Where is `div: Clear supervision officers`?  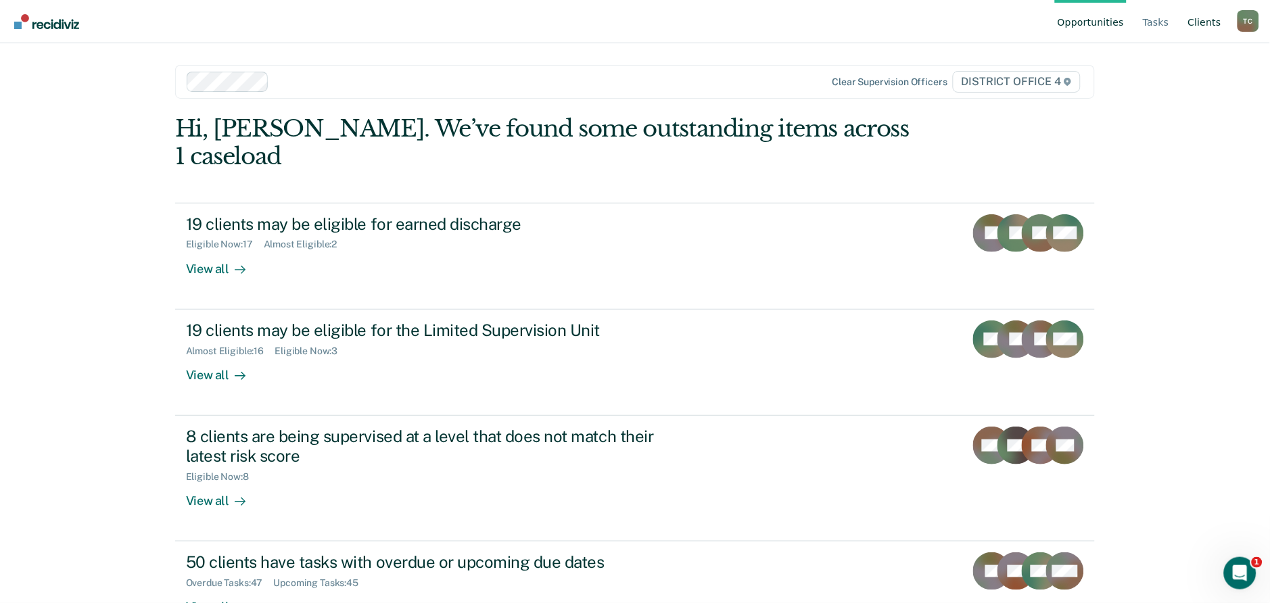
div: Clear supervision officers is located at coordinates (890, 82).